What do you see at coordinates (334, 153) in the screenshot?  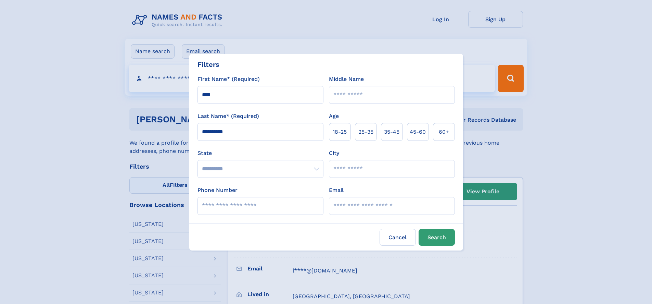 I see `label: City` at bounding box center [334, 153].